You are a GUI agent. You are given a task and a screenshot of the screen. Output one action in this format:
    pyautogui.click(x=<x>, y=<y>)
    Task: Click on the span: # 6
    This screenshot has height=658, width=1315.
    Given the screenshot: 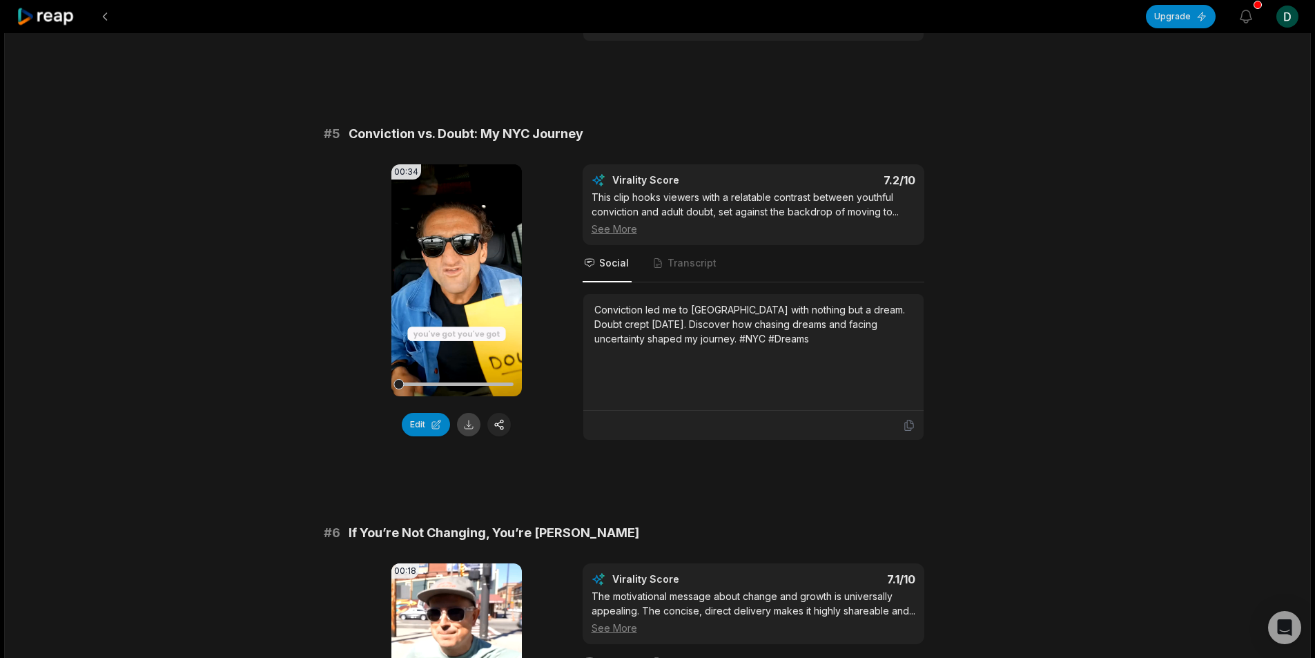 What is the action you would take?
    pyautogui.click(x=332, y=533)
    